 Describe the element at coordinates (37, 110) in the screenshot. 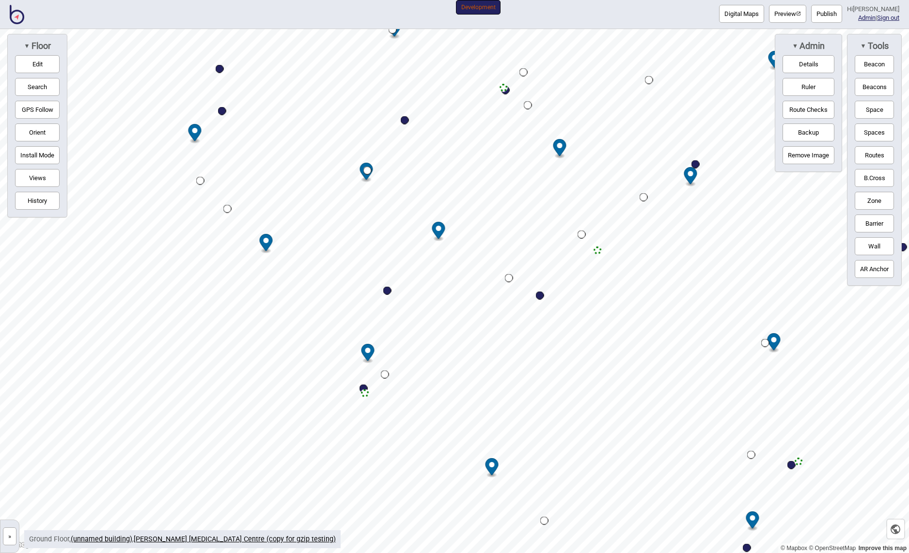

I see `button: GPS Follow` at that location.